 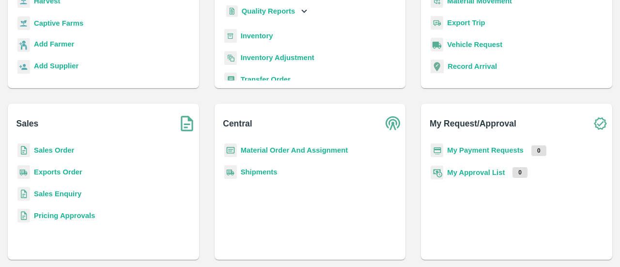 What do you see at coordinates (230, 36) in the screenshot?
I see `img: whInventory` at bounding box center [230, 36].